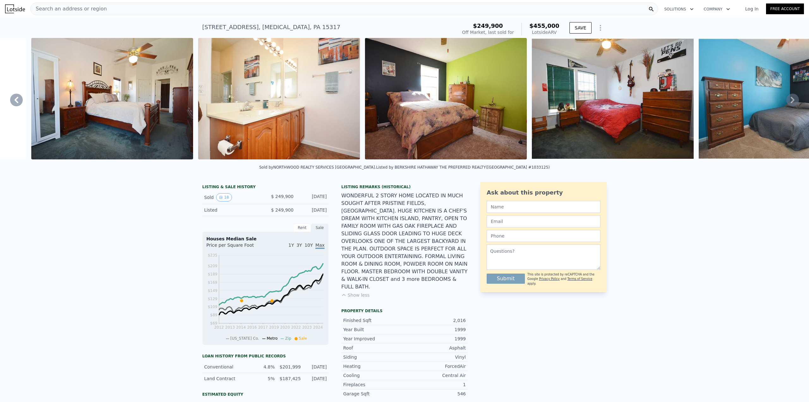 The height and width of the screenshot is (402, 809). I want to click on div: 1, so click(435, 384).